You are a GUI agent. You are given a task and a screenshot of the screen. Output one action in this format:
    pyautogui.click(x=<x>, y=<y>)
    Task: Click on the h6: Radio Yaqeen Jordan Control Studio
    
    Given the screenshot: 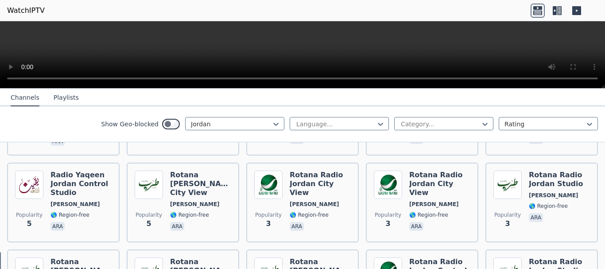 What is the action you would take?
    pyautogui.click(x=81, y=184)
    